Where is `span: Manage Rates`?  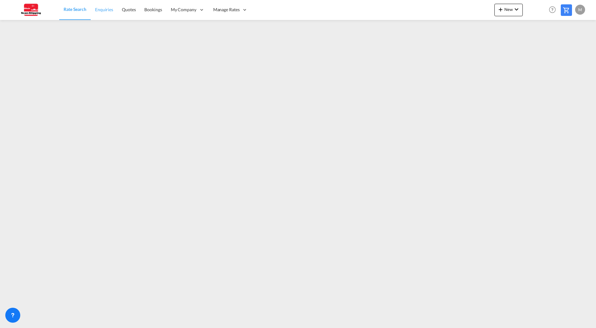 span: Manage Rates is located at coordinates (226, 10).